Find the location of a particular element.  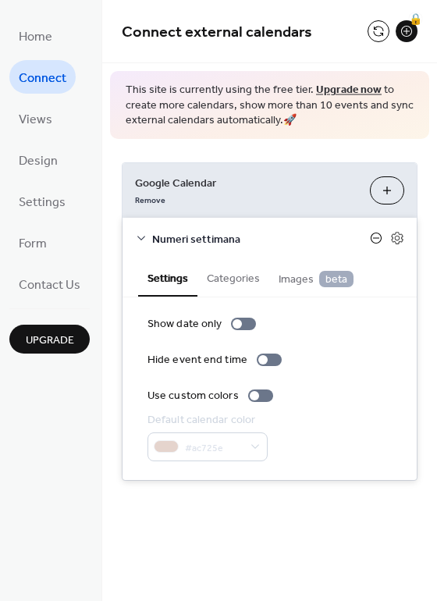

span: Images is located at coordinates (316, 279).